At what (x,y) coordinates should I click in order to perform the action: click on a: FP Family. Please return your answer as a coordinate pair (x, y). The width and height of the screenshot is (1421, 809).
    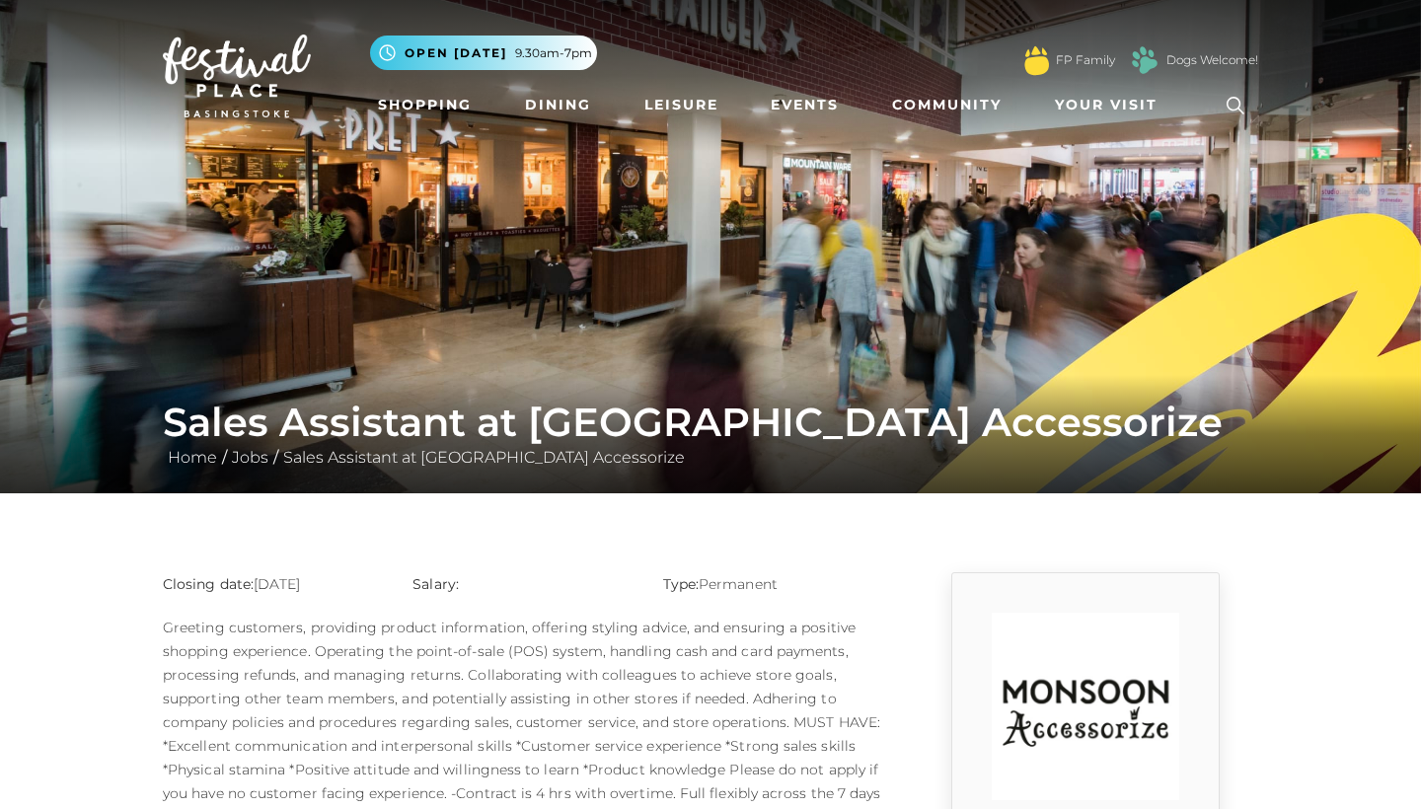
    Looking at the image, I should click on (1085, 60).